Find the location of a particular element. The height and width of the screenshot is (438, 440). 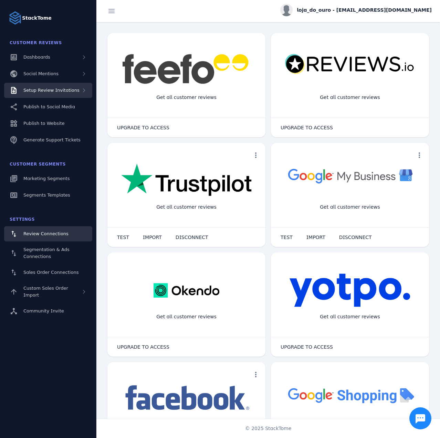

a: Publish to Social Media is located at coordinates (48, 107).